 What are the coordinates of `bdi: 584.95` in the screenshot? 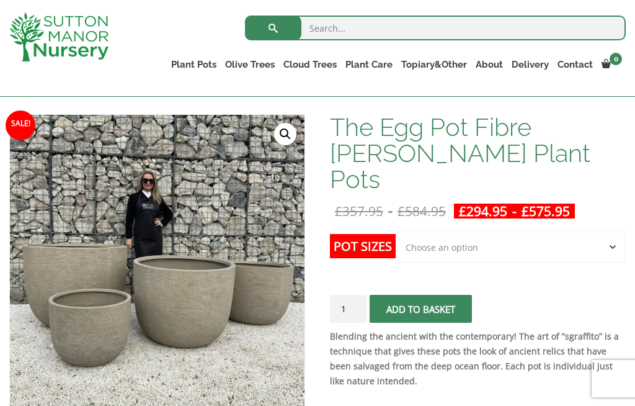 It's located at (422, 211).